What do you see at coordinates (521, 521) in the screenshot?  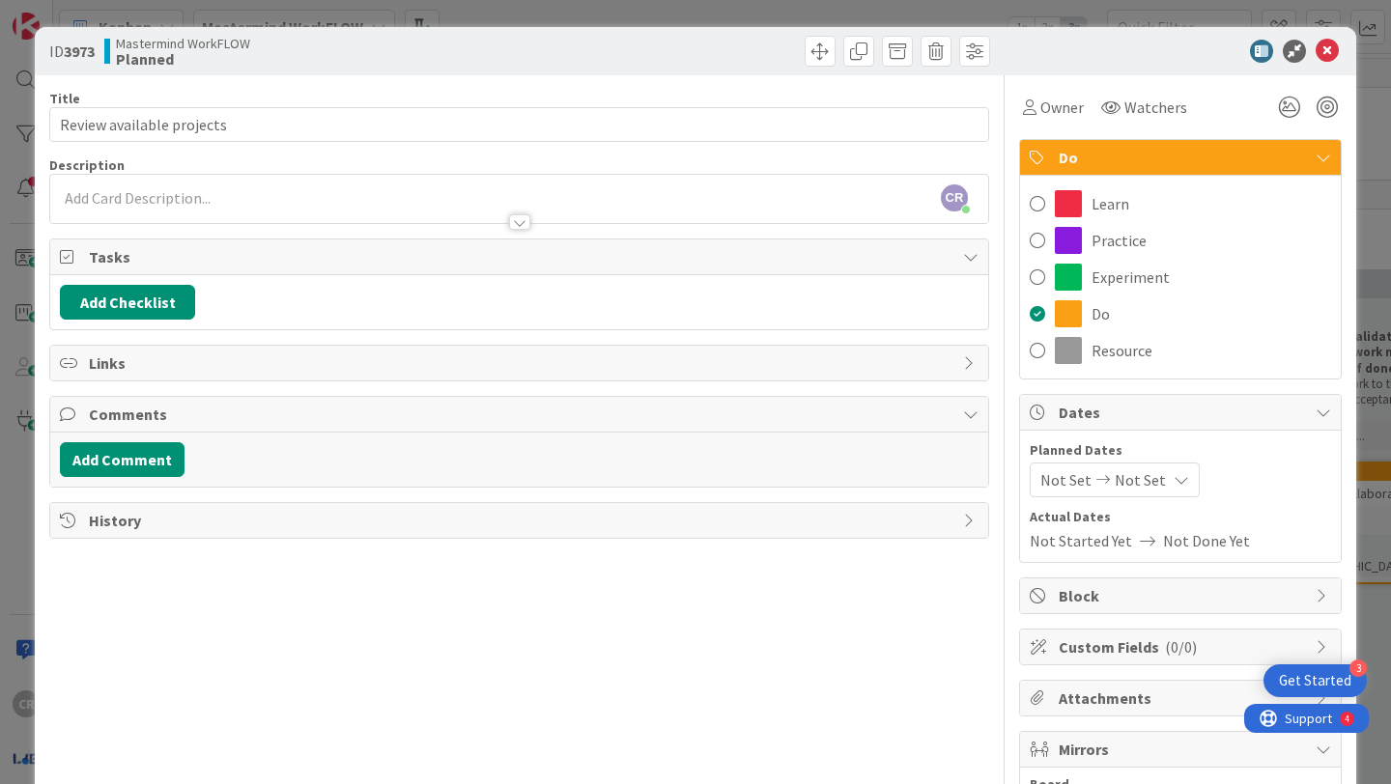 I see `span: History` at bounding box center [521, 521].